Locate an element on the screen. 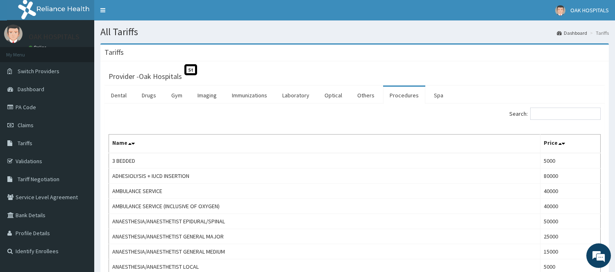 The height and width of the screenshot is (272, 615). span: St is located at coordinates (190, 70).